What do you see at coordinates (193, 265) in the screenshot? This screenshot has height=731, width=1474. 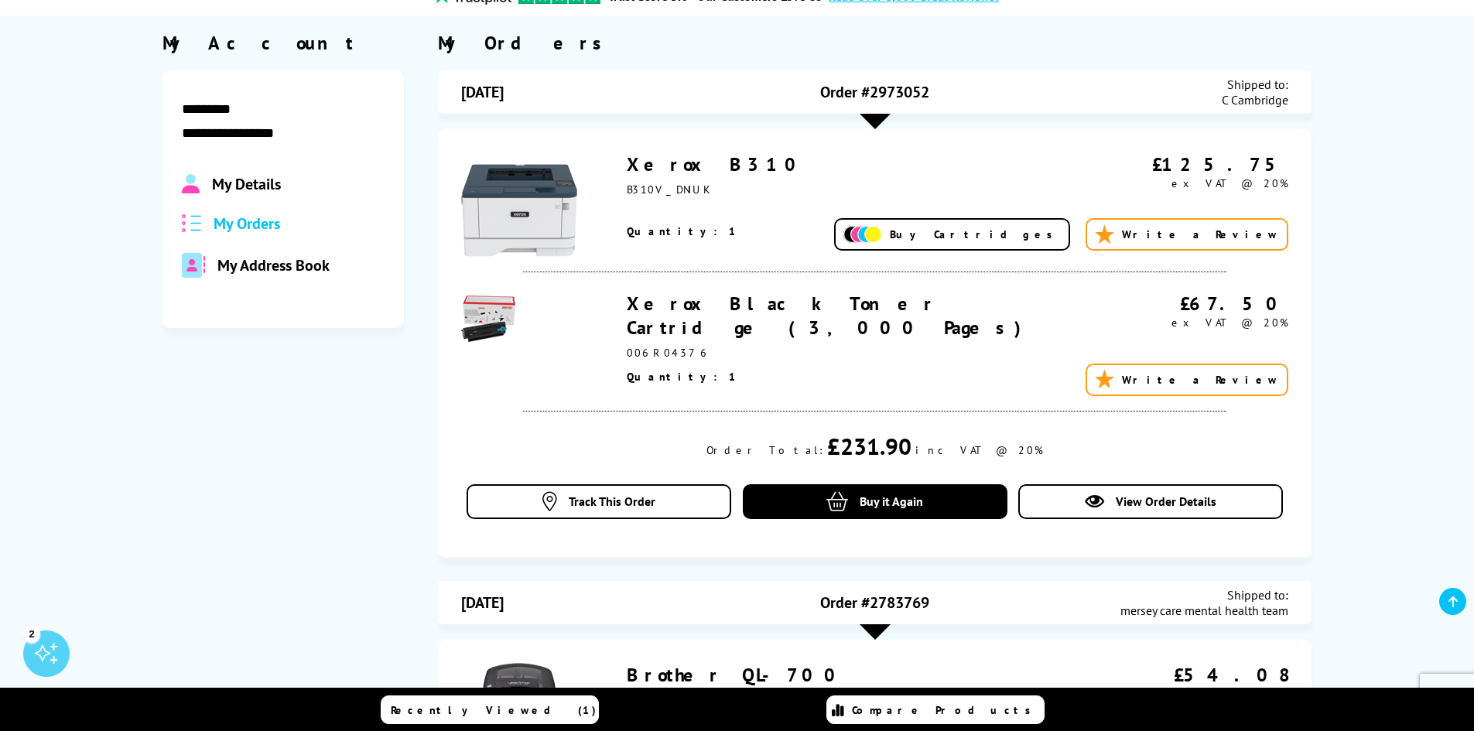 I see `img: address-book-duotone-solid.svg` at bounding box center [193, 265].